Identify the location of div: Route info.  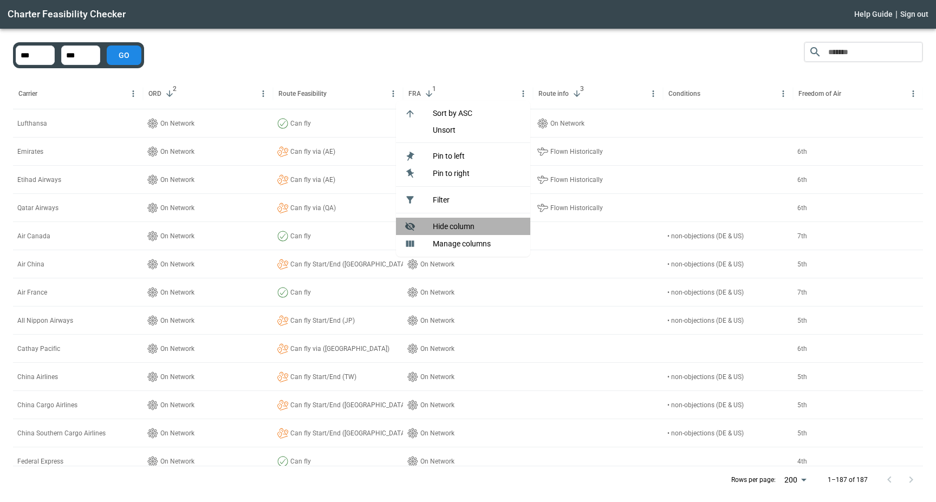
(554, 94).